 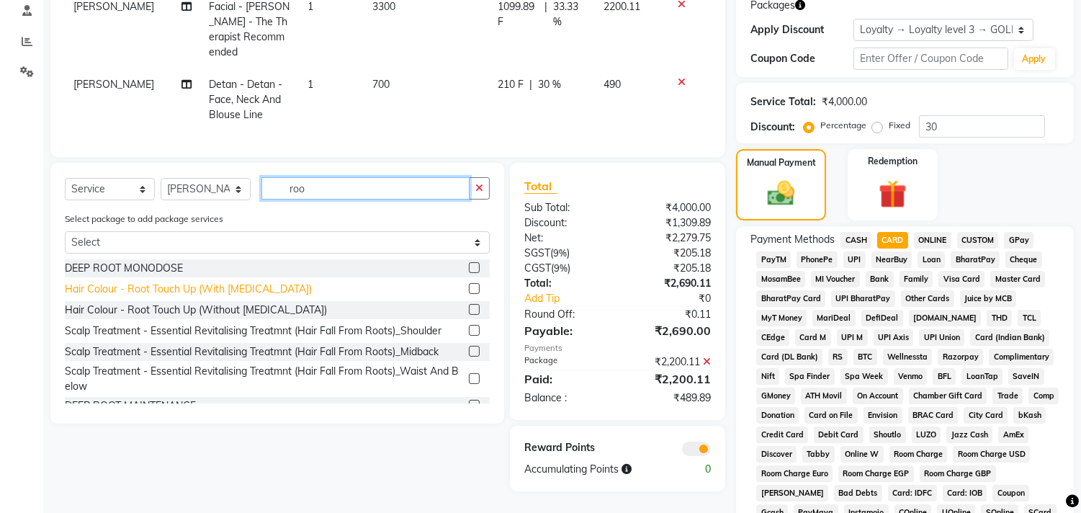 I want to click on span: Tabby, so click(x=818, y=454).